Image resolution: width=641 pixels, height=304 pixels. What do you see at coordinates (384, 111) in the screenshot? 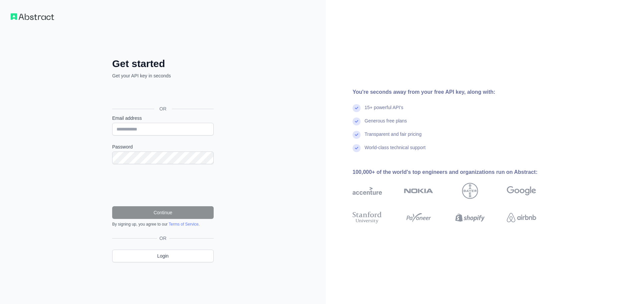
I see `div: 15+ powerful API's` at bounding box center [384, 111].